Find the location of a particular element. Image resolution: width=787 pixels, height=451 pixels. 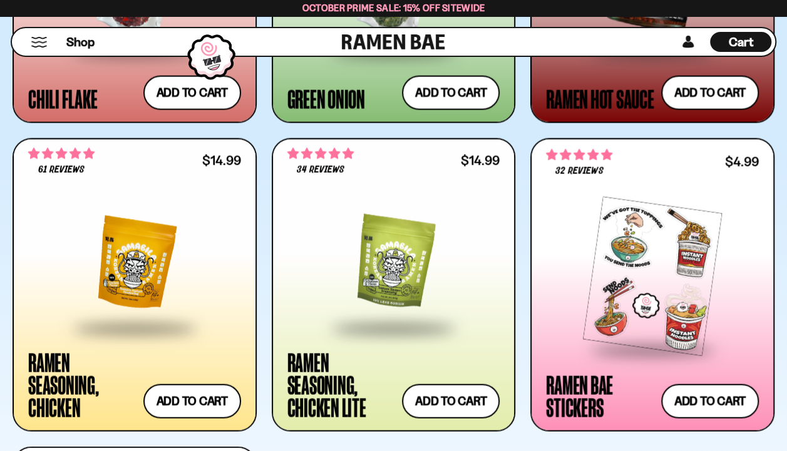

div: Green Onion is located at coordinates (326, 99).